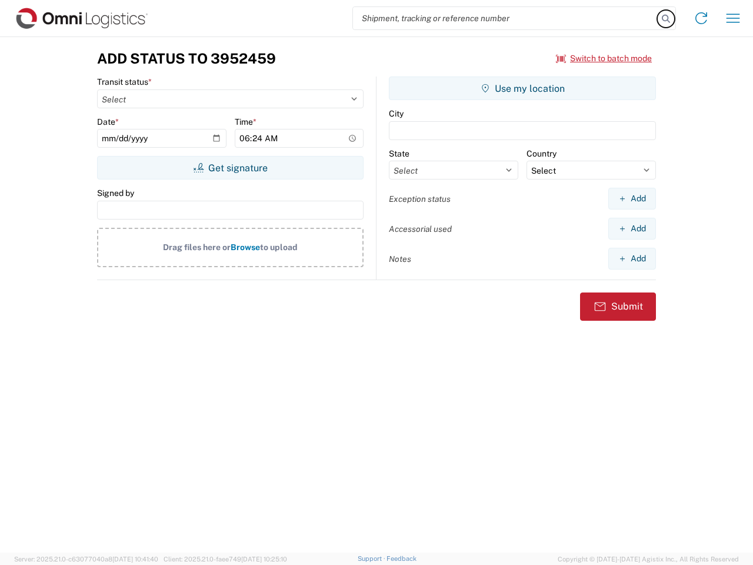 The width and height of the screenshot is (753, 565). I want to click on label: Signed by, so click(115, 193).